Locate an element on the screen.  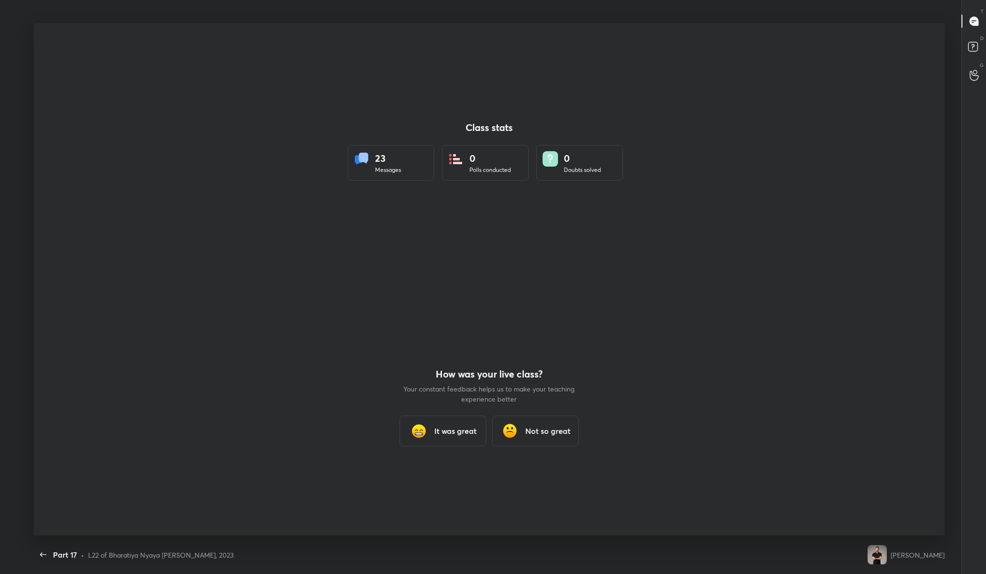
p: Your constant feedback helps us to make your teaching experience better is located at coordinates (489, 394).